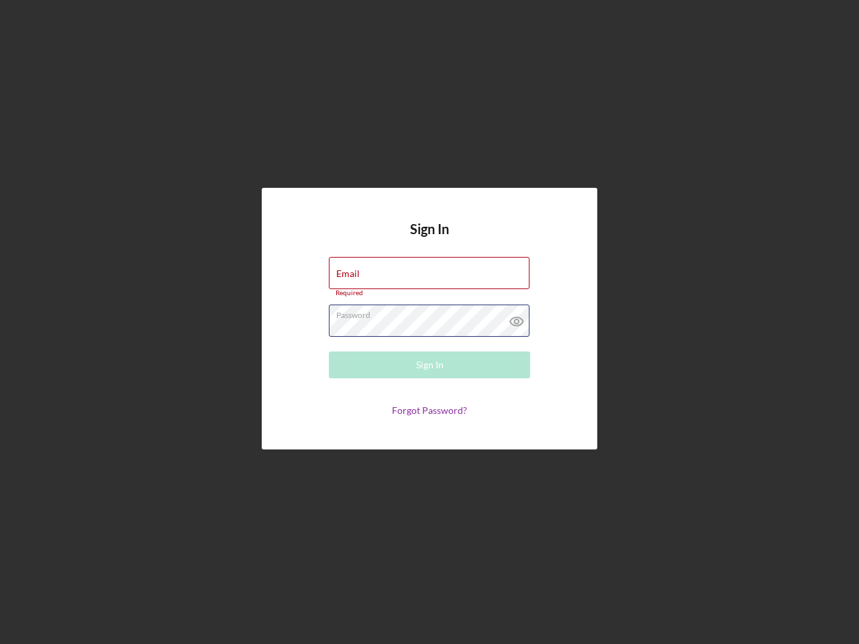 The image size is (859, 644). Describe the element at coordinates (348, 274) in the screenshot. I see `label: Email` at that location.